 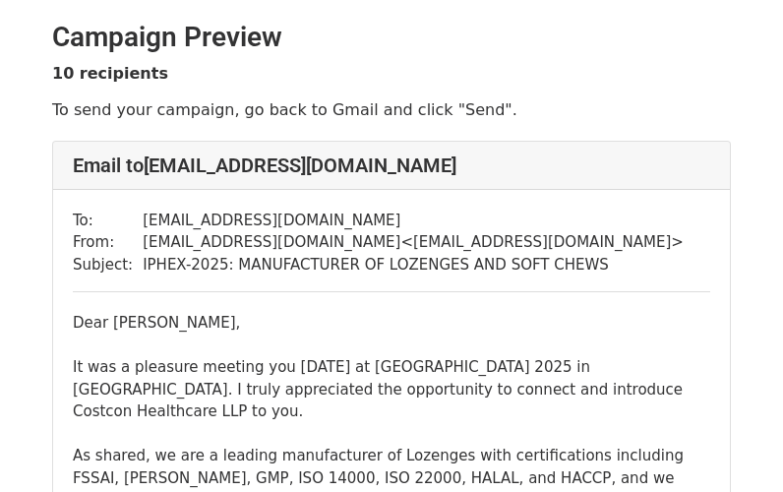 What do you see at coordinates (413, 264) in the screenshot?
I see `td: IPHEX-2025: MANUFACTURER OF LOZENGES AND SOFT CHEWS` at bounding box center [413, 264].